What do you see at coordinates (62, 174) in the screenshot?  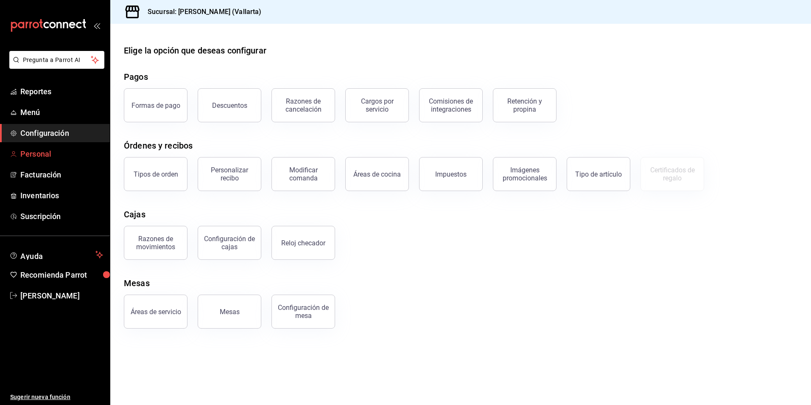 I see `span: Facturación` at bounding box center [62, 174].